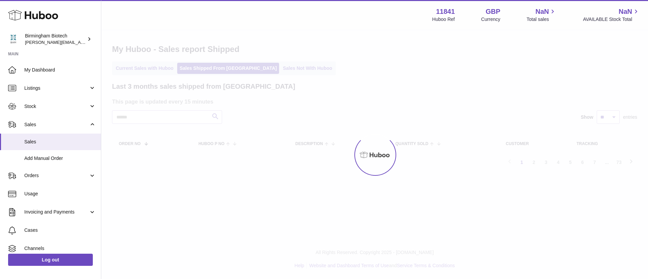 Image resolution: width=648 pixels, height=279 pixels. Describe the element at coordinates (60, 158) in the screenshot. I see `span: Add Manual Order` at that location.